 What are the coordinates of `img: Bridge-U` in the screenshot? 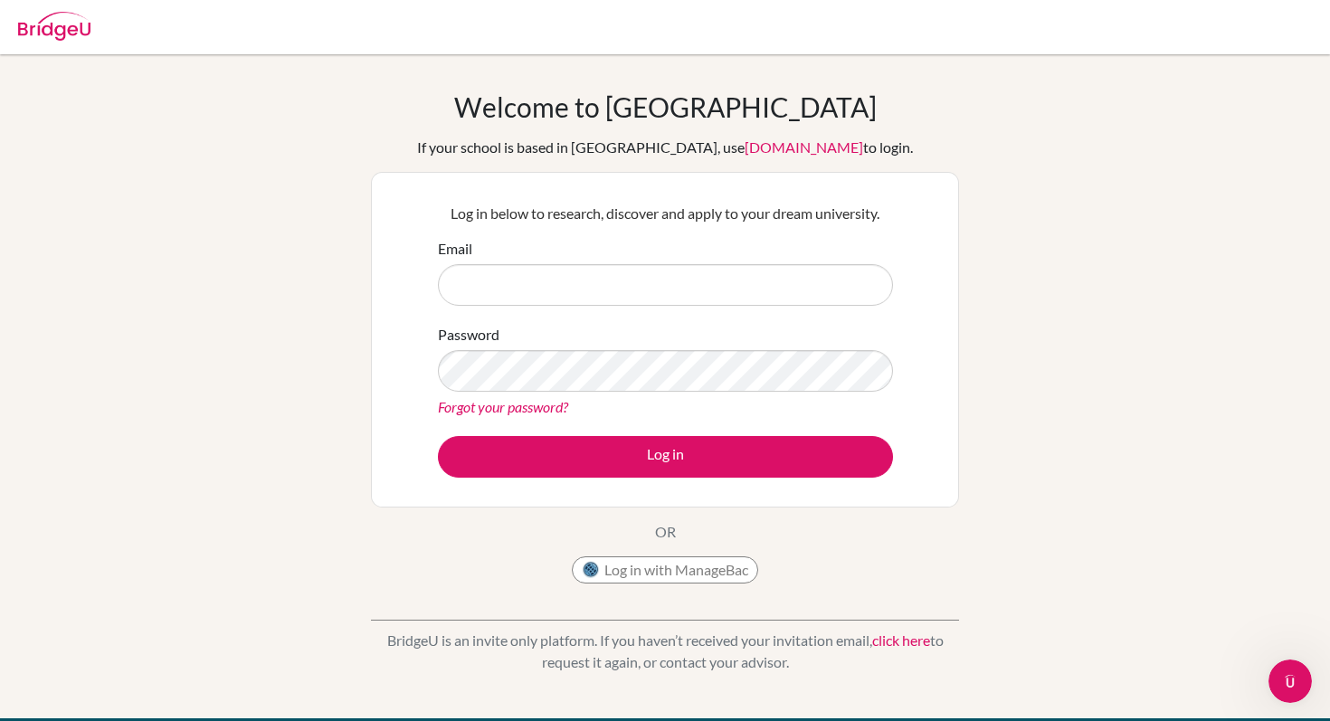 It's located at (54, 26).